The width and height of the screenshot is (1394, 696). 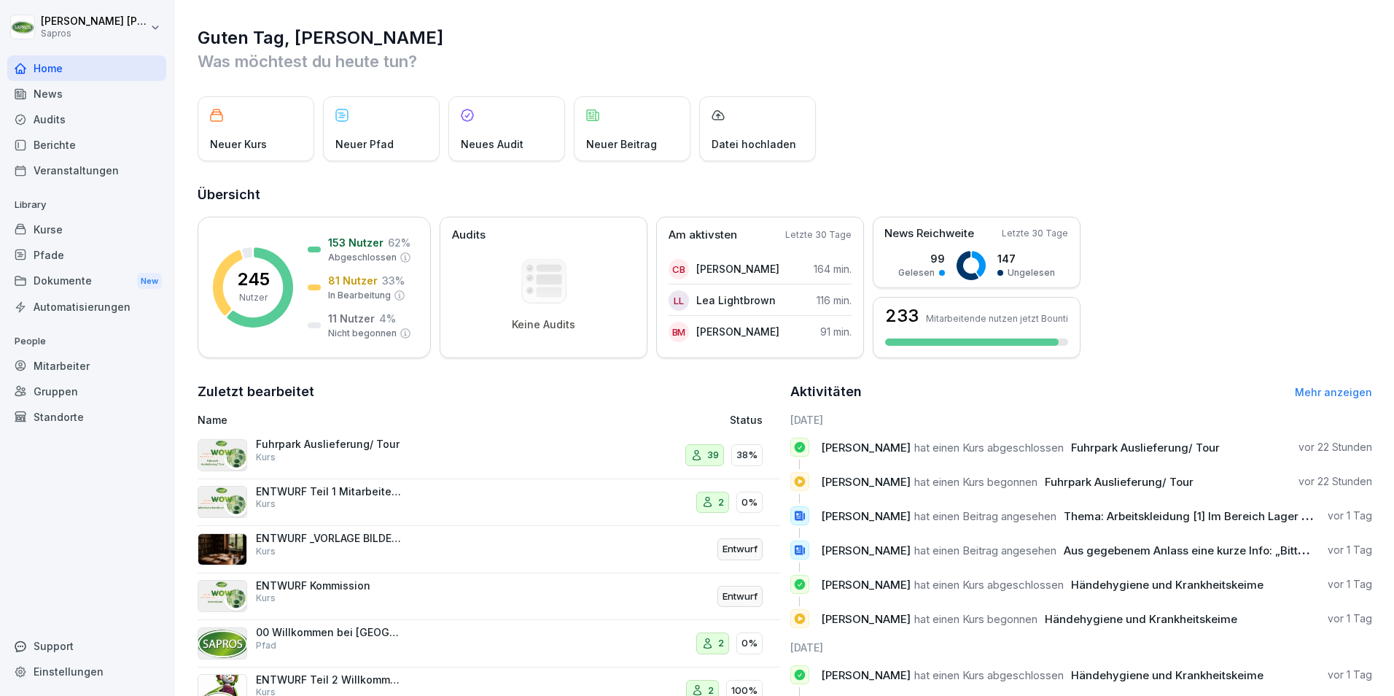 I want to click on div: Gruppen, so click(x=87, y=391).